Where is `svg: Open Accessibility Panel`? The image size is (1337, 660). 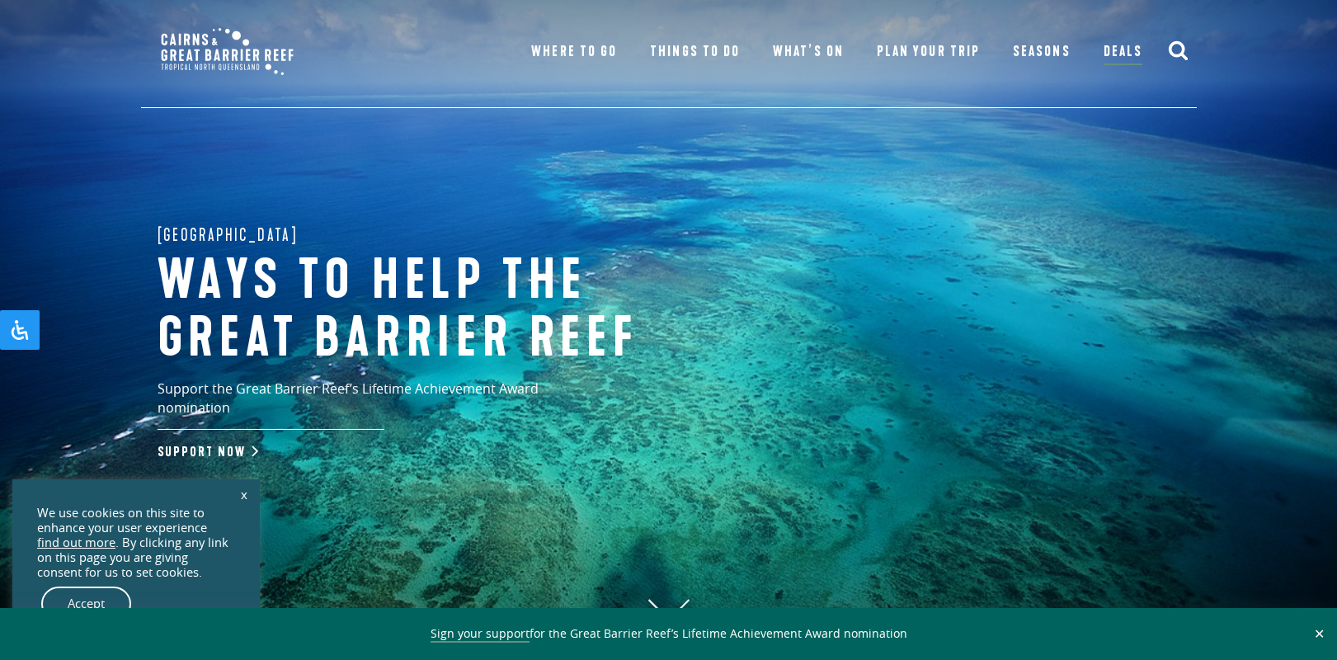
svg: Open Accessibility Panel is located at coordinates (20, 330).